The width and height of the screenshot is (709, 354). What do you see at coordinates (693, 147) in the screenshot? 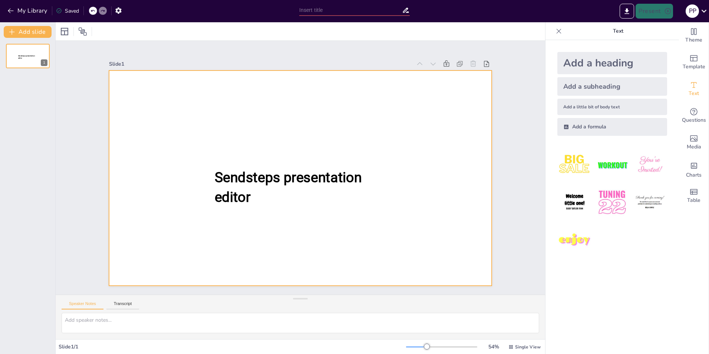
I see `span: Media` at bounding box center [693, 147].